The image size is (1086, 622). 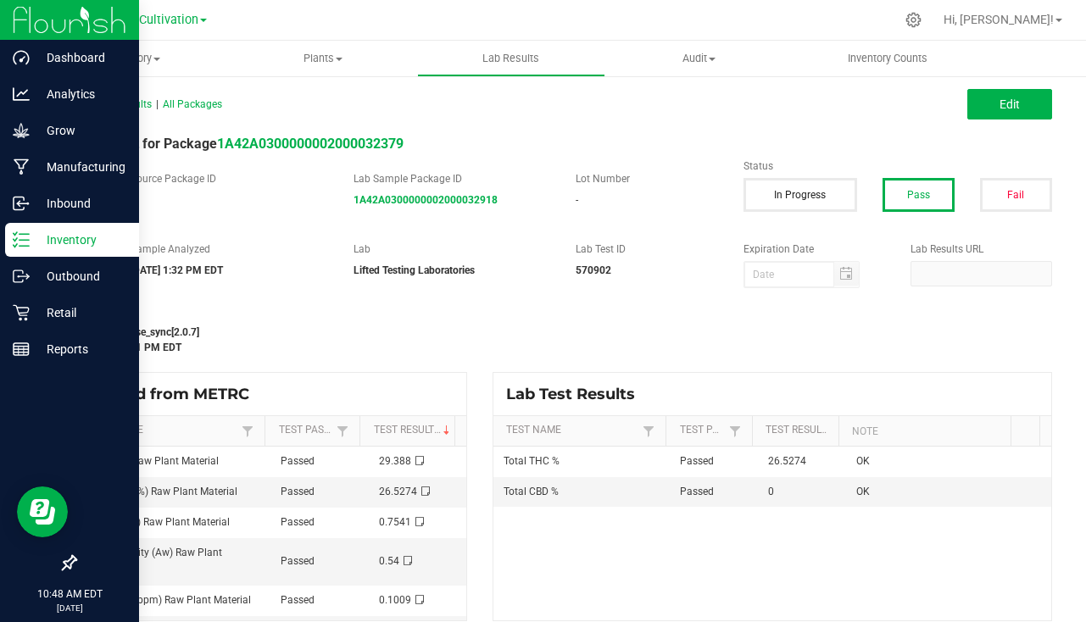 I want to click on span: Lab Result for Package, so click(x=239, y=143).